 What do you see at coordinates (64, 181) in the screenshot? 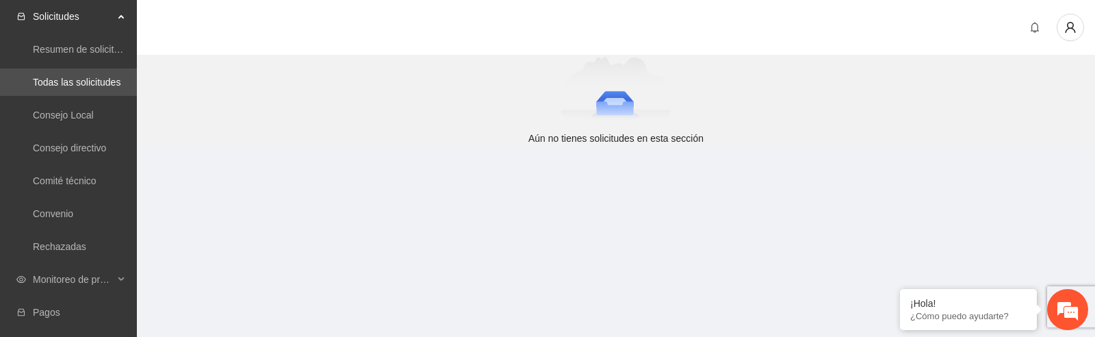
I see `a: Comité técnico` at bounding box center [64, 181].